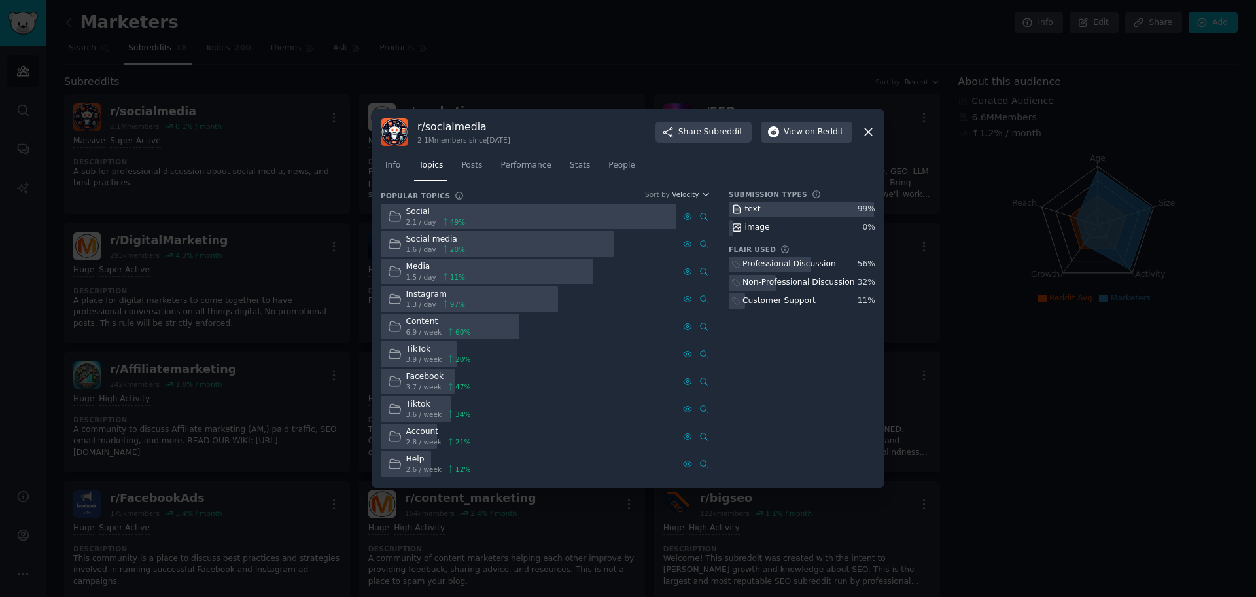  Describe the element at coordinates (436, 267) in the screenshot. I see `div: Media` at that location.